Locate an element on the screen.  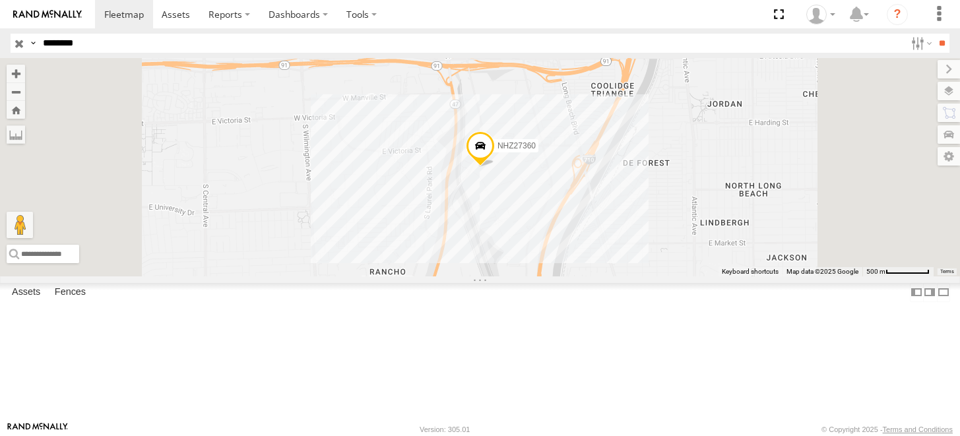
button: Zoom in is located at coordinates (16, 73).